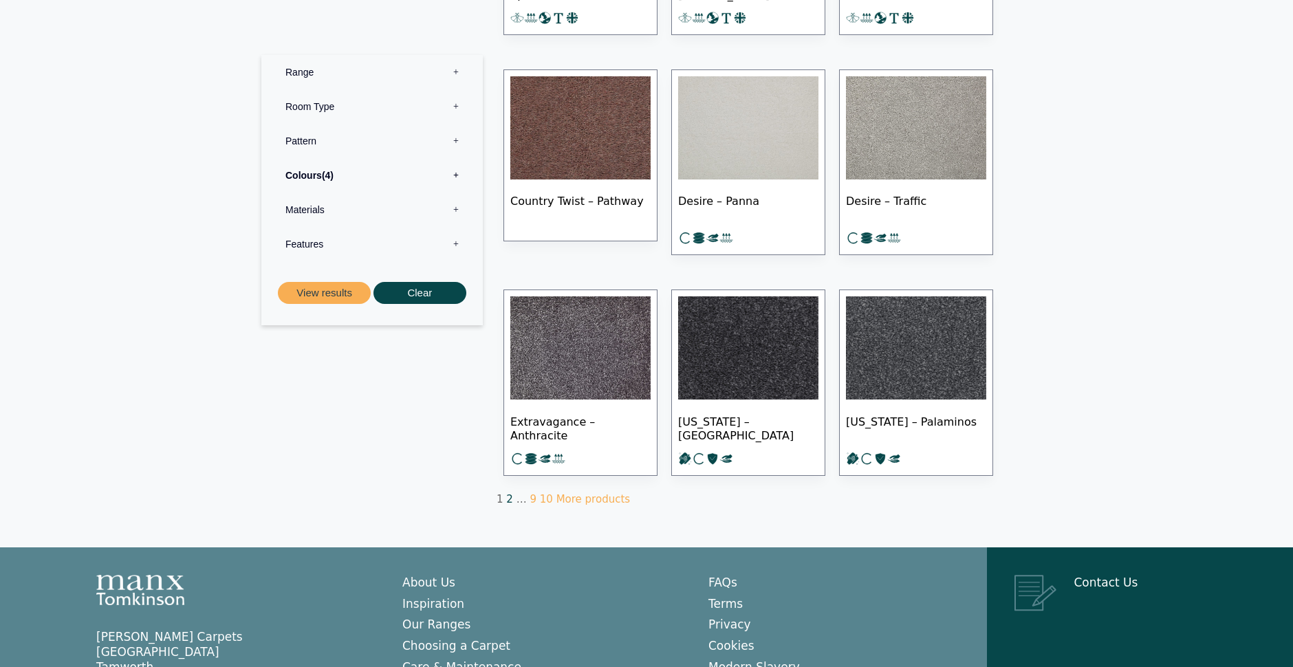  What do you see at coordinates (428, 583) in the screenshot?
I see `a: About Us` at bounding box center [428, 583].